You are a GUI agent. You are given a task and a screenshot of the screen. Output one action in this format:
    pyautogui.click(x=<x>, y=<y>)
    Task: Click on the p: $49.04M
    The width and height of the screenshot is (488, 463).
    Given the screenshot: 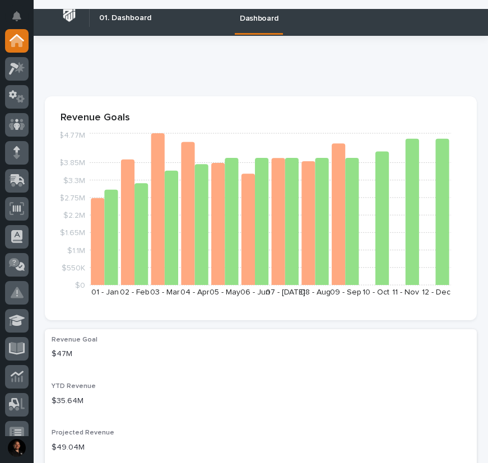 What is the action you would take?
    pyautogui.click(x=260, y=448)
    